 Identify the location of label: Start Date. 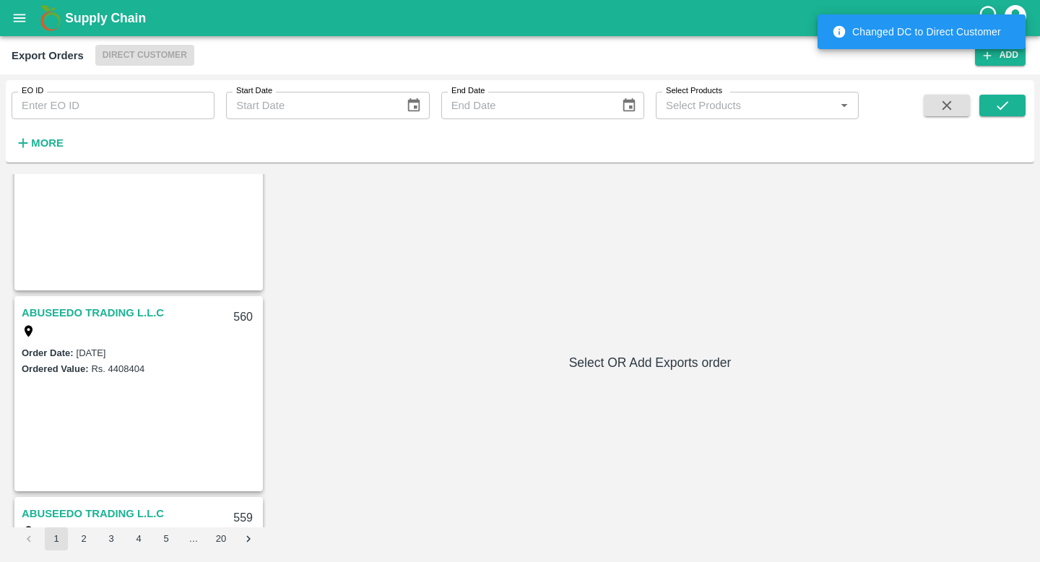
(254, 91).